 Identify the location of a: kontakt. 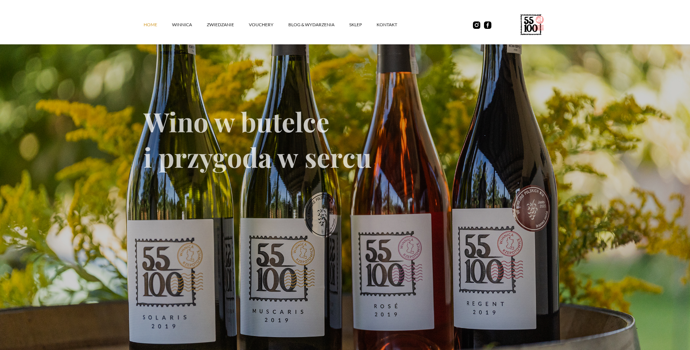
(394, 25).